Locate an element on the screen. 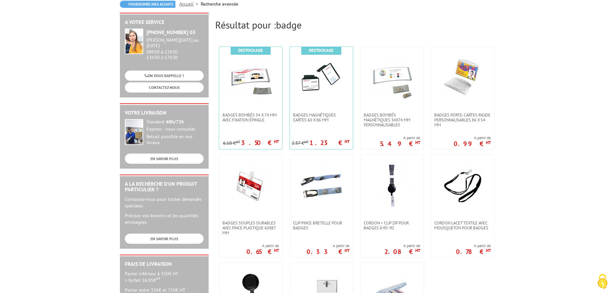  span: Badges souples durables avec pince plastique 60x87 mm is located at coordinates (251, 228).